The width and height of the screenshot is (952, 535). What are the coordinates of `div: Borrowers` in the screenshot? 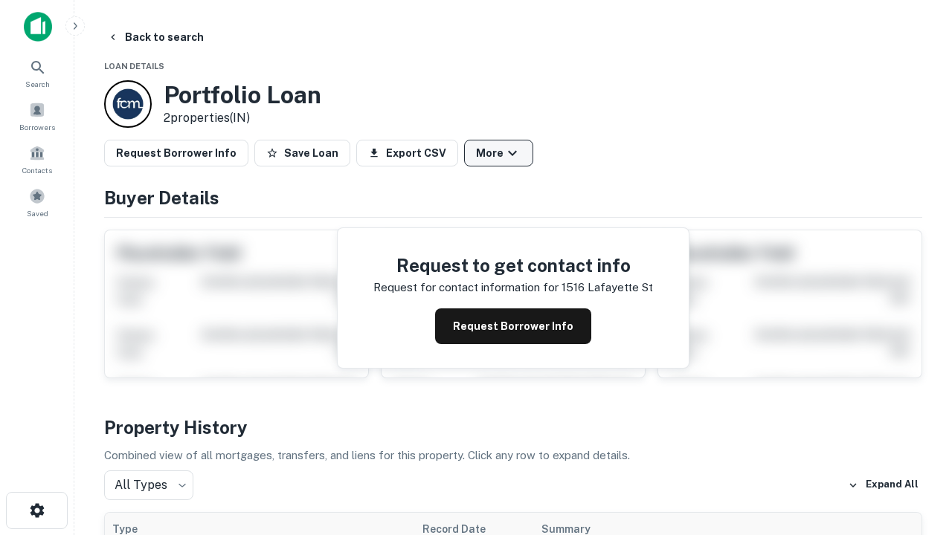 It's located at (37, 116).